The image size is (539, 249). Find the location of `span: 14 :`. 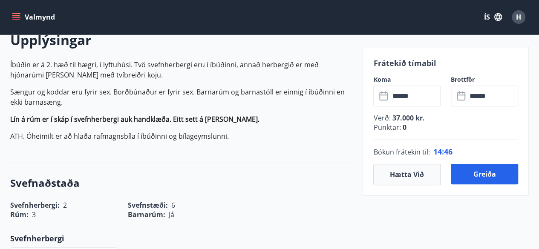

span: 14 : is located at coordinates (438, 152).